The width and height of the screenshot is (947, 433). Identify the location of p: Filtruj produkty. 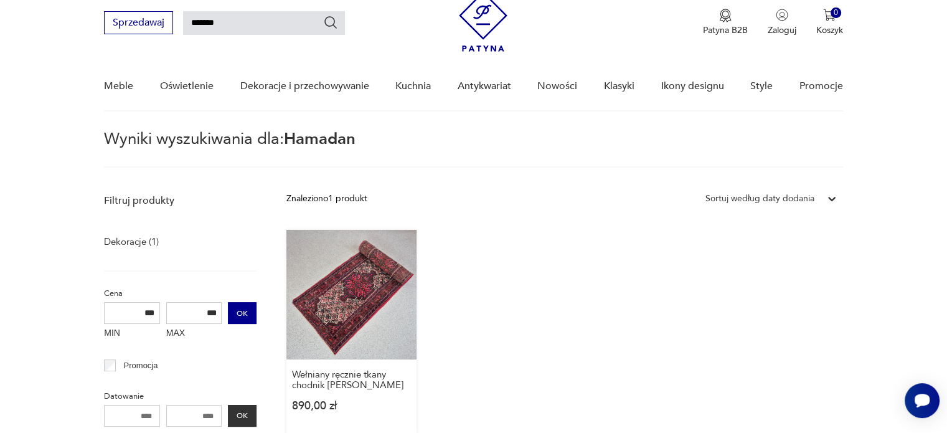
(180, 200).